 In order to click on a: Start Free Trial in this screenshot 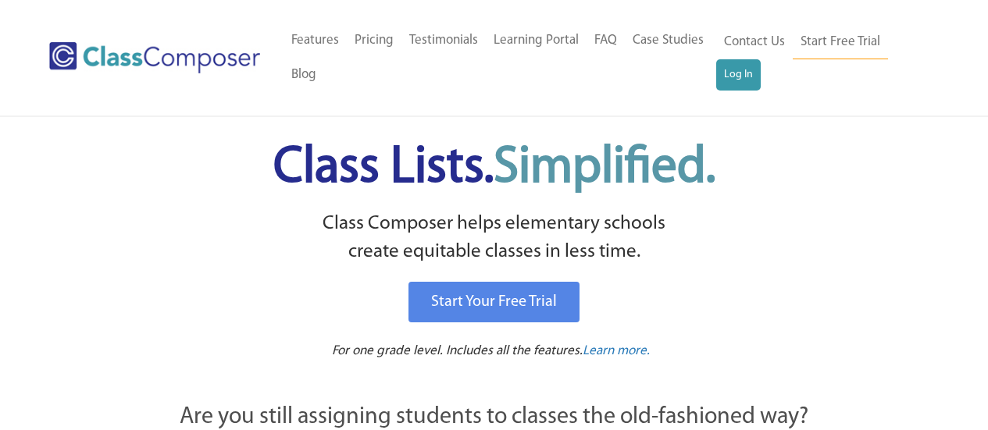, I will do `click(840, 42)`.